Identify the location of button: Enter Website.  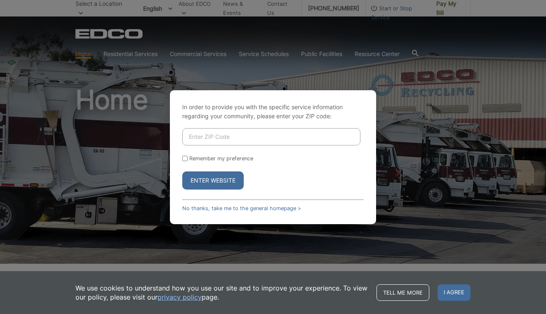
(213, 181).